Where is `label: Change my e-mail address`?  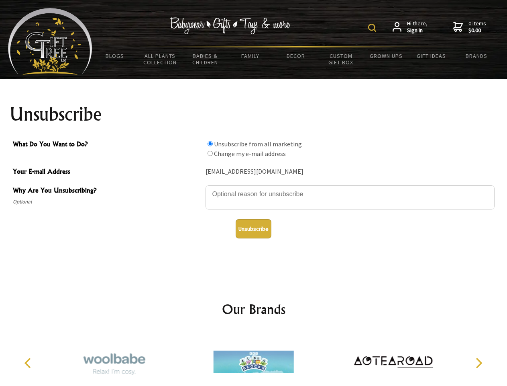
label: Change my e-mail address is located at coordinates (250, 153).